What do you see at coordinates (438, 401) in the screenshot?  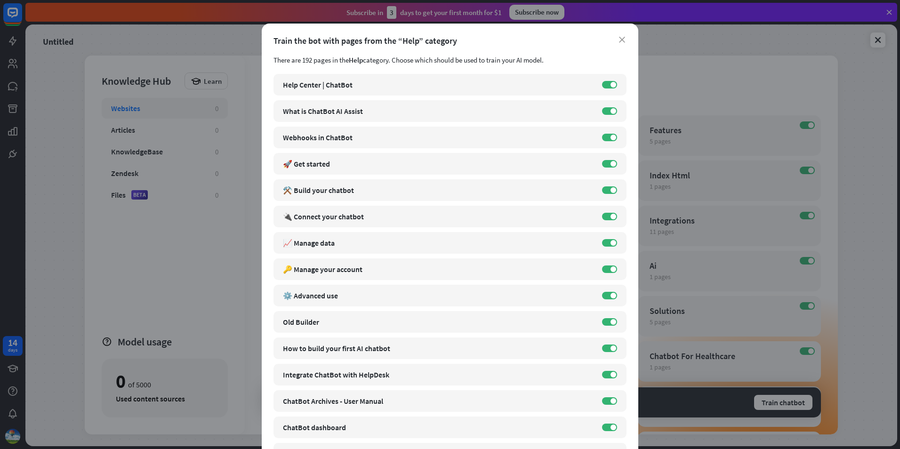 I see `div: ChatBot Archives - User Manual` at bounding box center [438, 401].